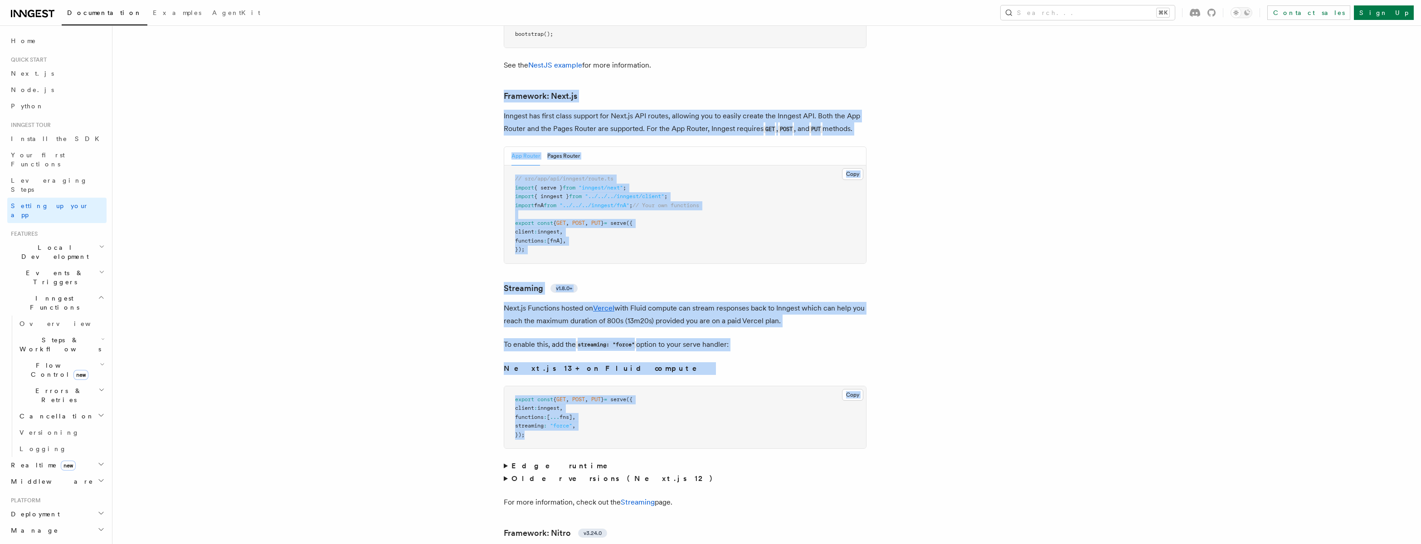  Describe the element at coordinates (529, 417) in the screenshot. I see `span: functions` at that location.